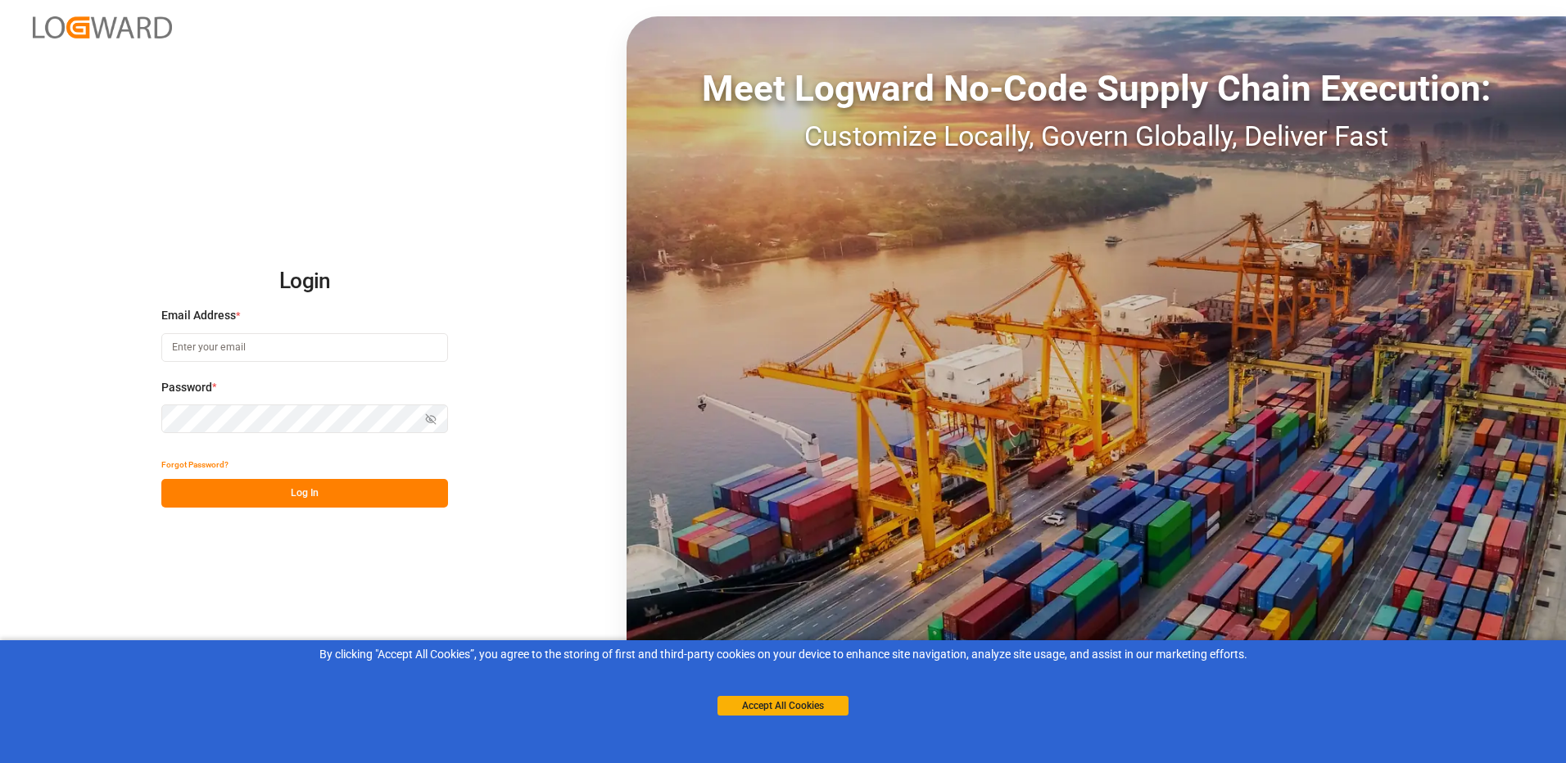 The image size is (1566, 763). I want to click on img: Logward_new_orange.png, so click(102, 27).